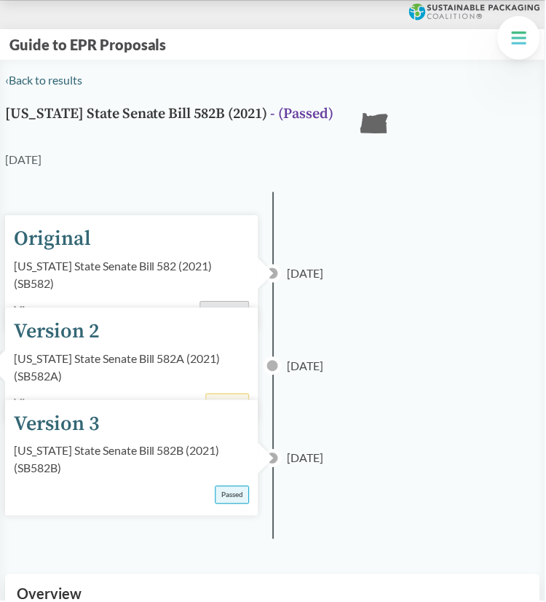 The width and height of the screenshot is (546, 602). What do you see at coordinates (302, 114) in the screenshot?
I see `span: - ( Passed )` at bounding box center [302, 114].